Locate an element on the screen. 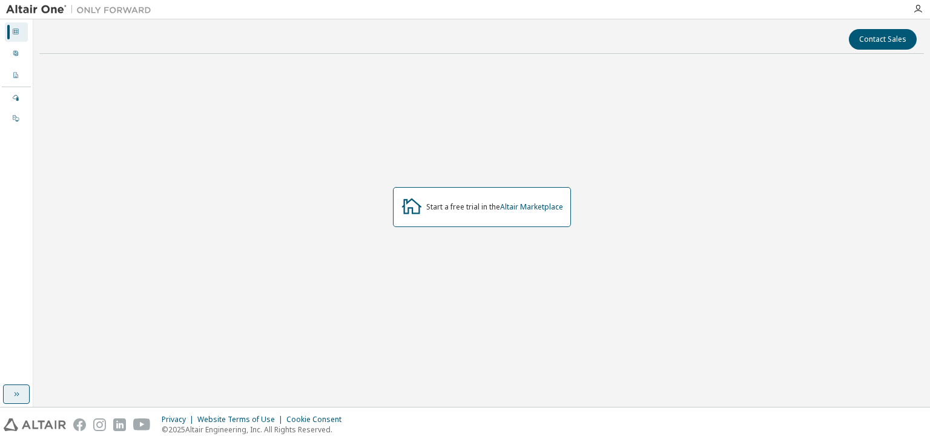 Image resolution: width=930 pixels, height=442 pixels. img: altair_logo.svg is located at coordinates (35, 425).